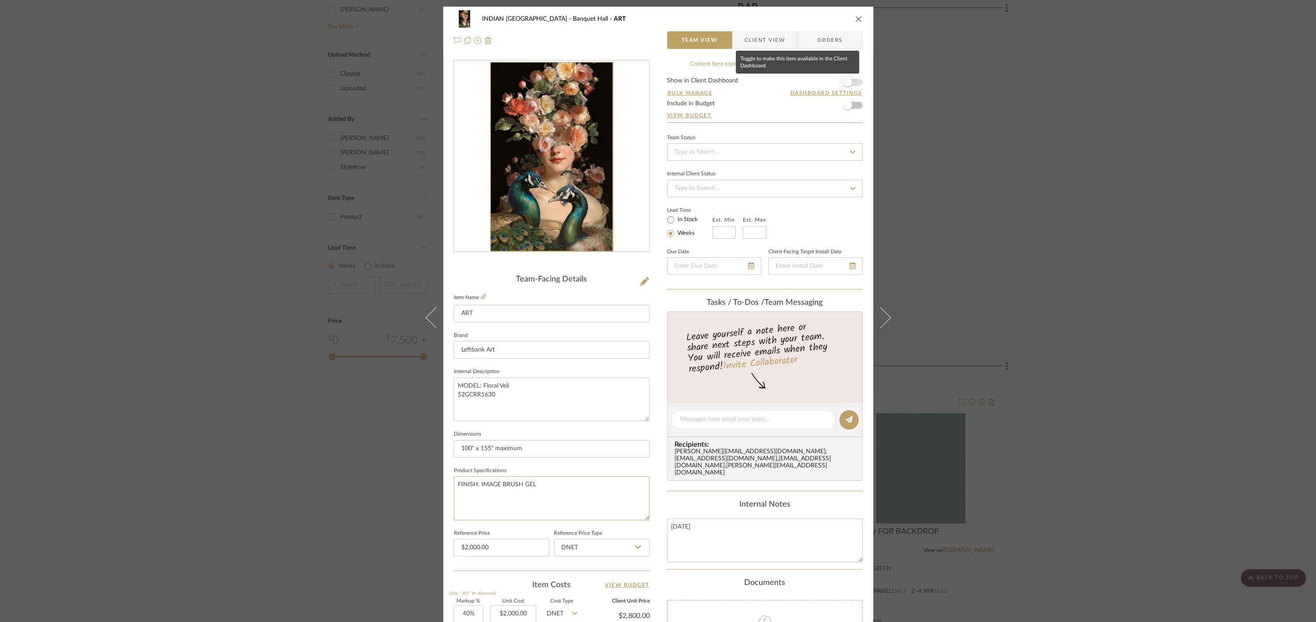  I want to click on div: Internal Notes, so click(765, 505).